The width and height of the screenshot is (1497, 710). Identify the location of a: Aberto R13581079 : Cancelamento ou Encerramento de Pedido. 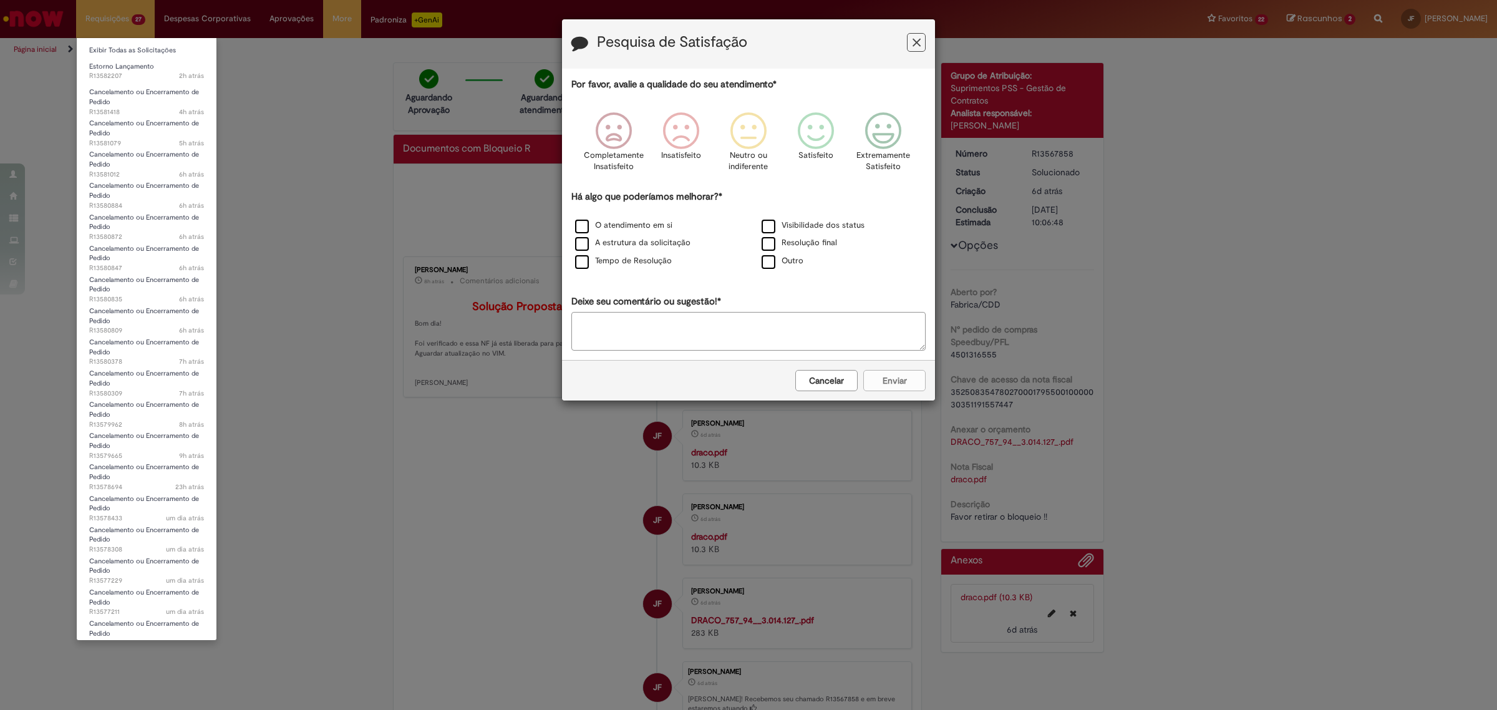
(147, 130).